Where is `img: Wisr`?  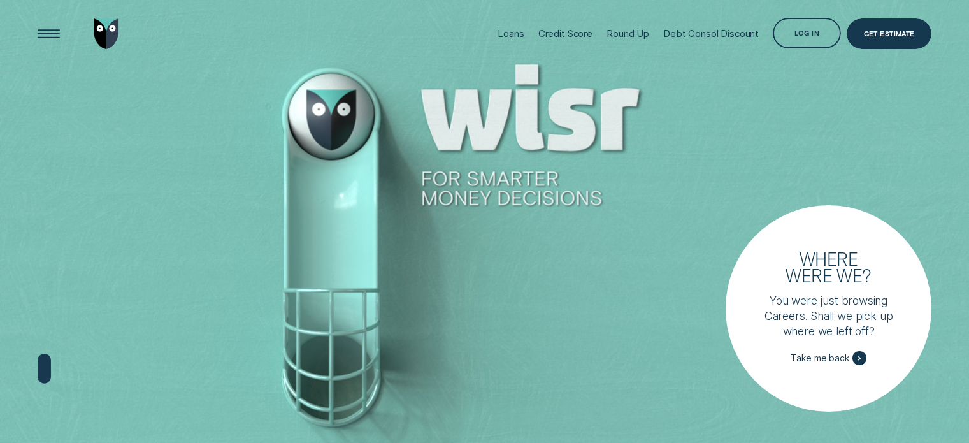 img: Wisr is located at coordinates (106, 34).